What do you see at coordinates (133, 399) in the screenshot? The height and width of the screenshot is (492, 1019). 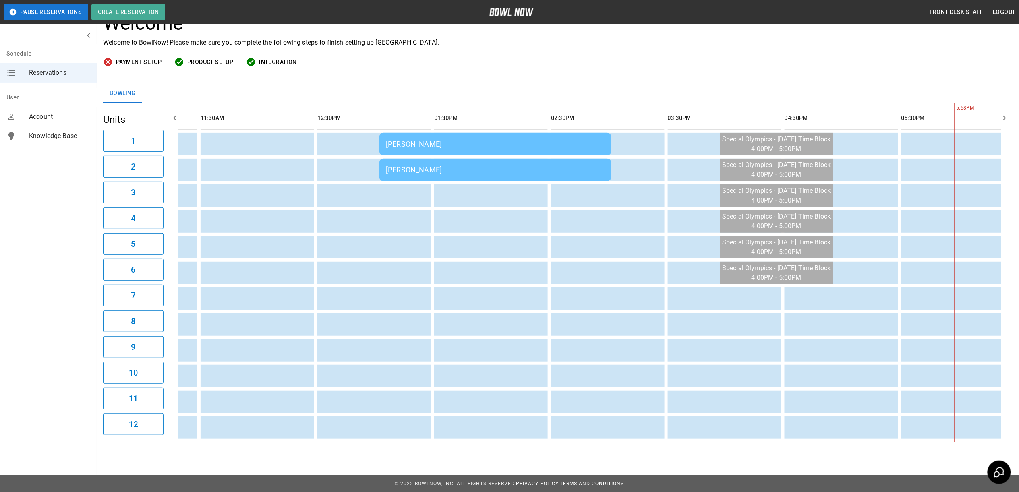 I see `h6: 11` at bounding box center [133, 399].